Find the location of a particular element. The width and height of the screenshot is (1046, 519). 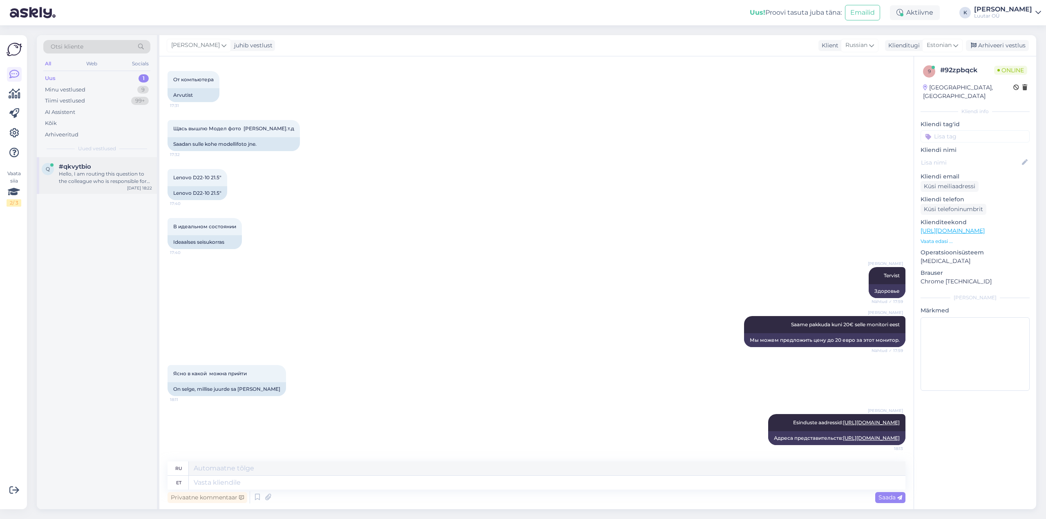

input: Lisa tag is located at coordinates (975, 136).